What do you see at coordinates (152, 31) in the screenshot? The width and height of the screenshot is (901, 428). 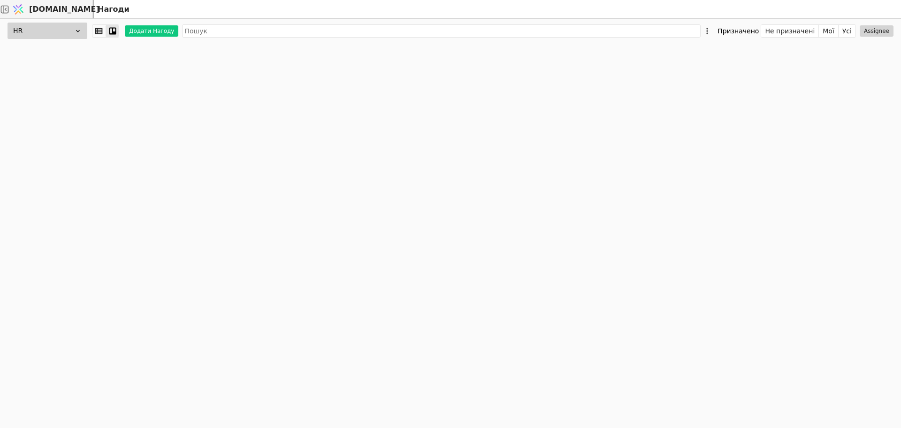 I see `button: Додати Нагоду` at bounding box center [152, 31].